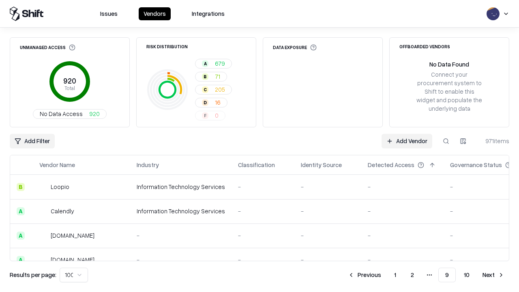 This screenshot has height=292, width=519. I want to click on div: Classification, so click(256, 165).